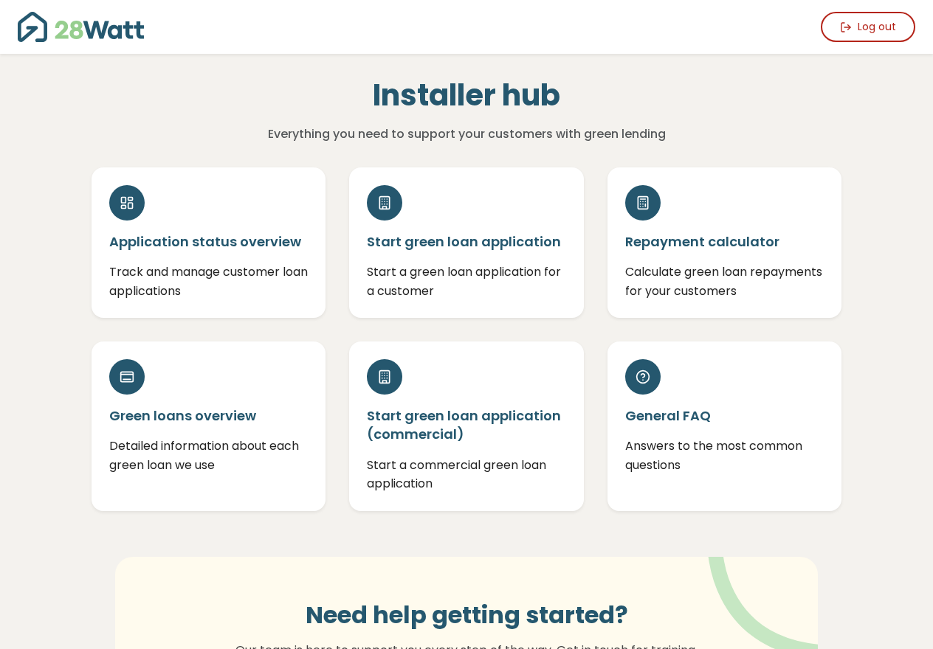 The width and height of the screenshot is (933, 649). I want to click on p: Start a commercial green loan application, so click(466, 474).